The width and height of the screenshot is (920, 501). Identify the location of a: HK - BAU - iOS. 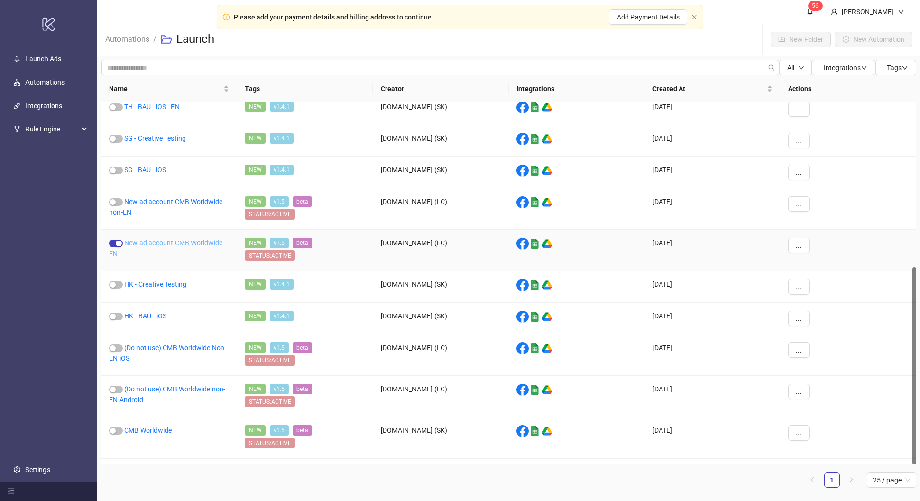
(145, 316).